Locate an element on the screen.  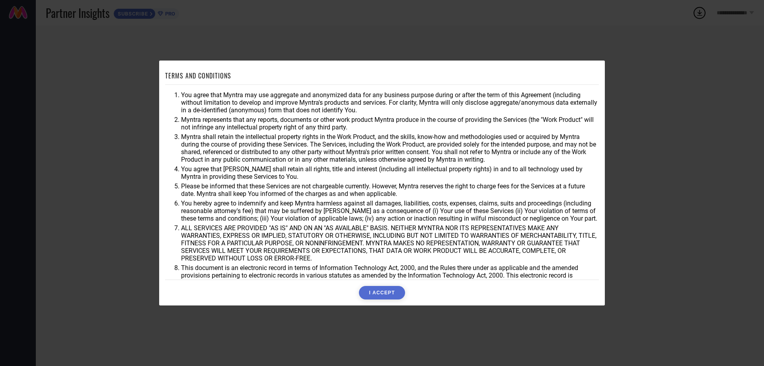
li: Please be informed that these Services are not chargeable currently. However, Myntra reserves the... is located at coordinates (390, 190).